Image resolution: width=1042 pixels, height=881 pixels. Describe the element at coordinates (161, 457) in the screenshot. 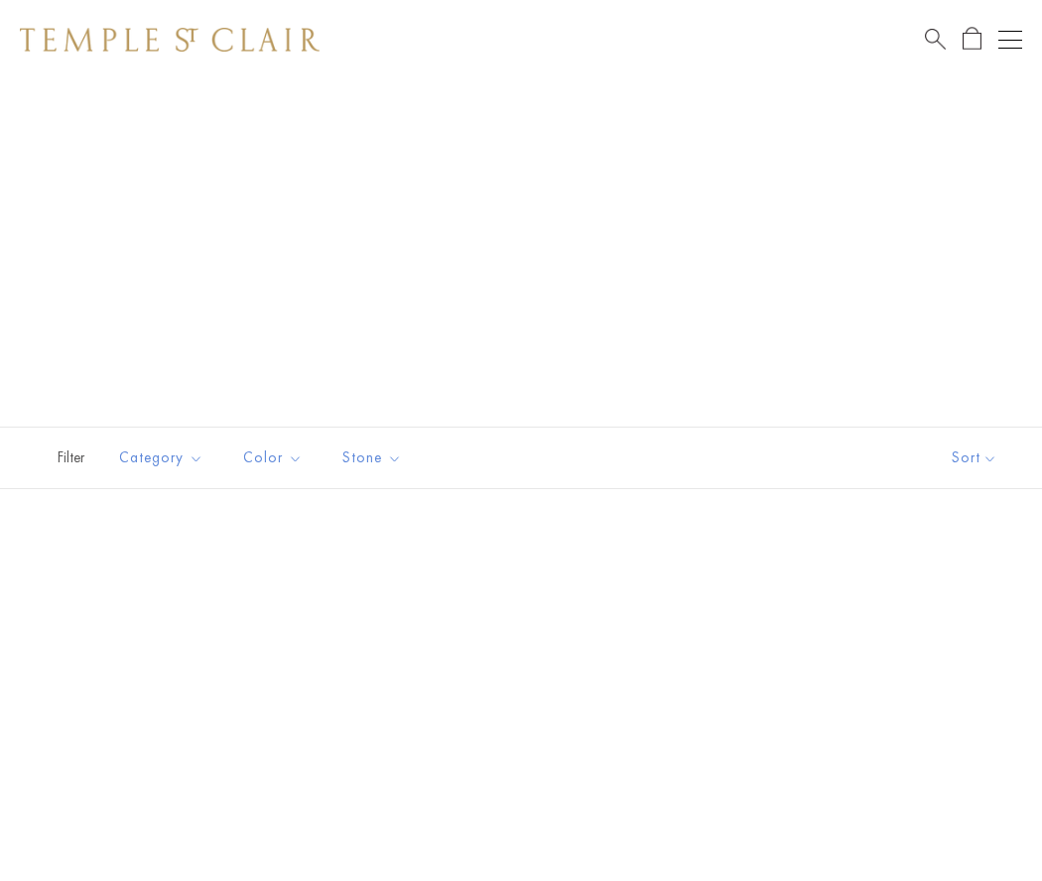

I see `button: Category` at that location.